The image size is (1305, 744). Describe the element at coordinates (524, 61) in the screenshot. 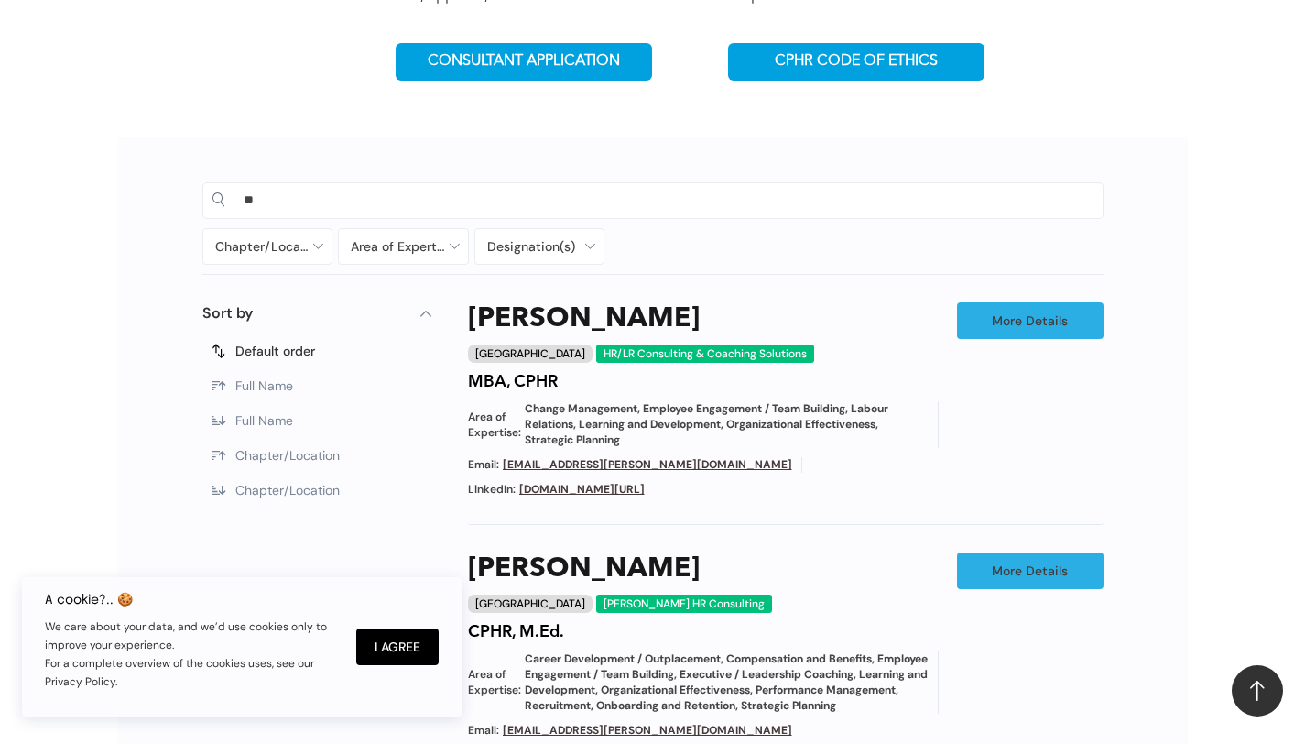

I see `a: CONSULTANT APPLICATION` at that location.